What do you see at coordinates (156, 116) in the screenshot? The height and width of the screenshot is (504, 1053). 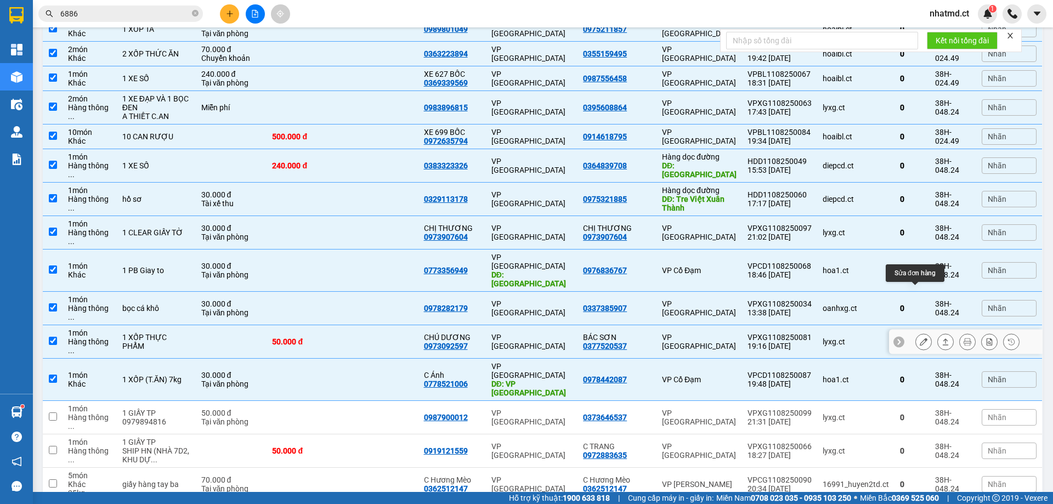 I see `div: A THIẾT C.AN` at bounding box center [156, 116].